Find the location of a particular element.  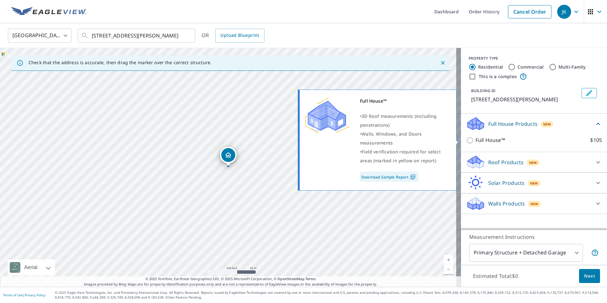

p: Walls Products is located at coordinates (506, 203).